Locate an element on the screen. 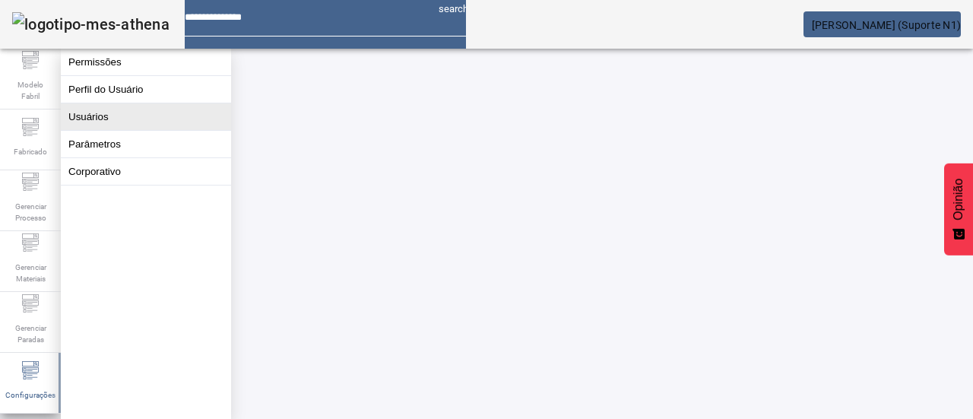 The height and width of the screenshot is (419, 973). font: Perfil do Usuário is located at coordinates (106, 89).